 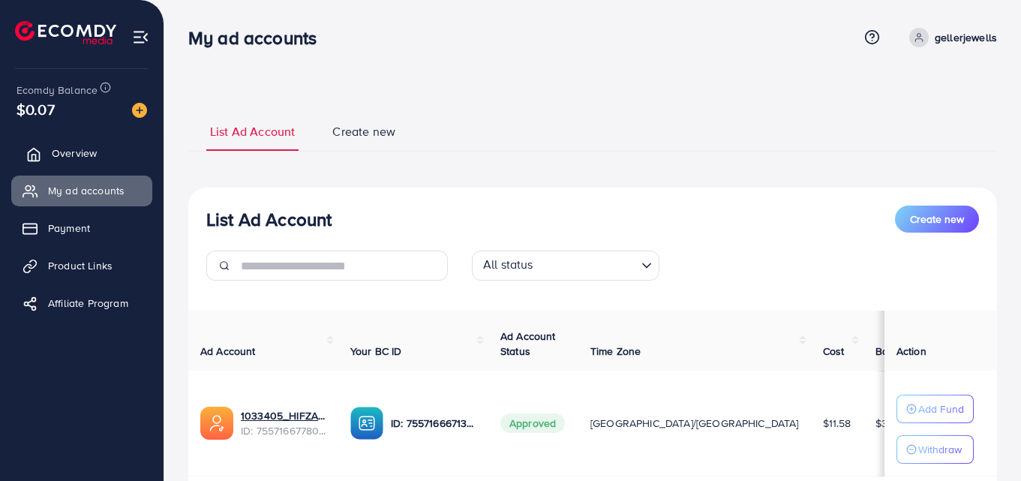 I want to click on input: Search for option, so click(x=586, y=265).